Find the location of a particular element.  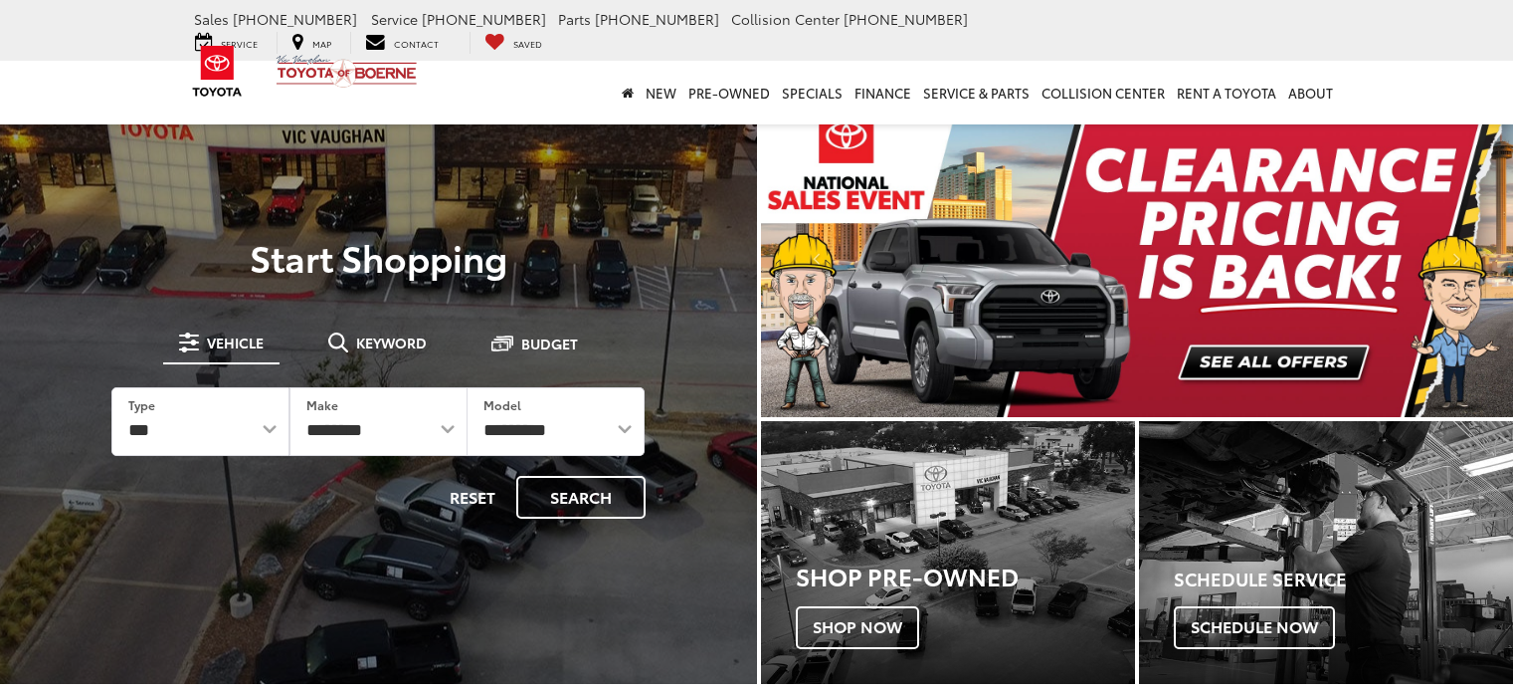

label: Make is located at coordinates (322, 404).